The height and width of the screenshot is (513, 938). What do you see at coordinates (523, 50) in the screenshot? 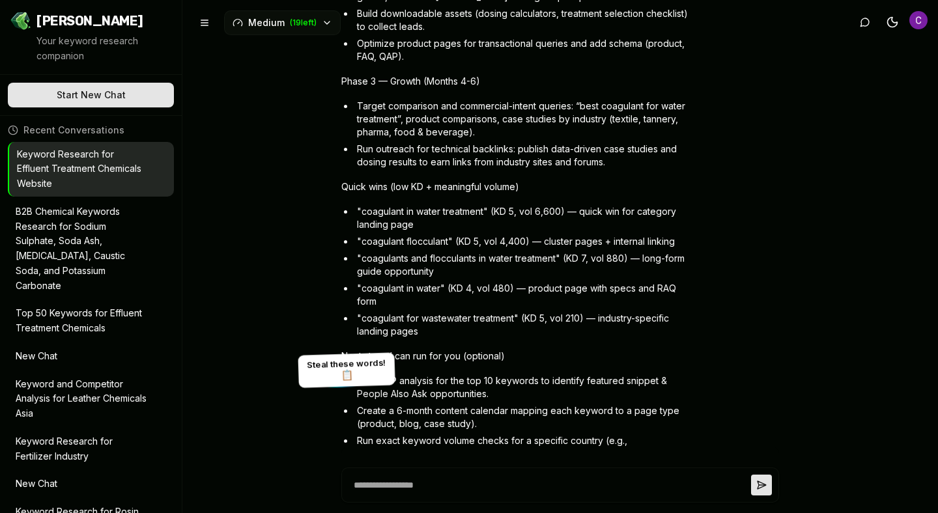
I see `li: Optimize product pages for transactional queries and add schema (product, FAQ, QAP).` at bounding box center [523, 50].